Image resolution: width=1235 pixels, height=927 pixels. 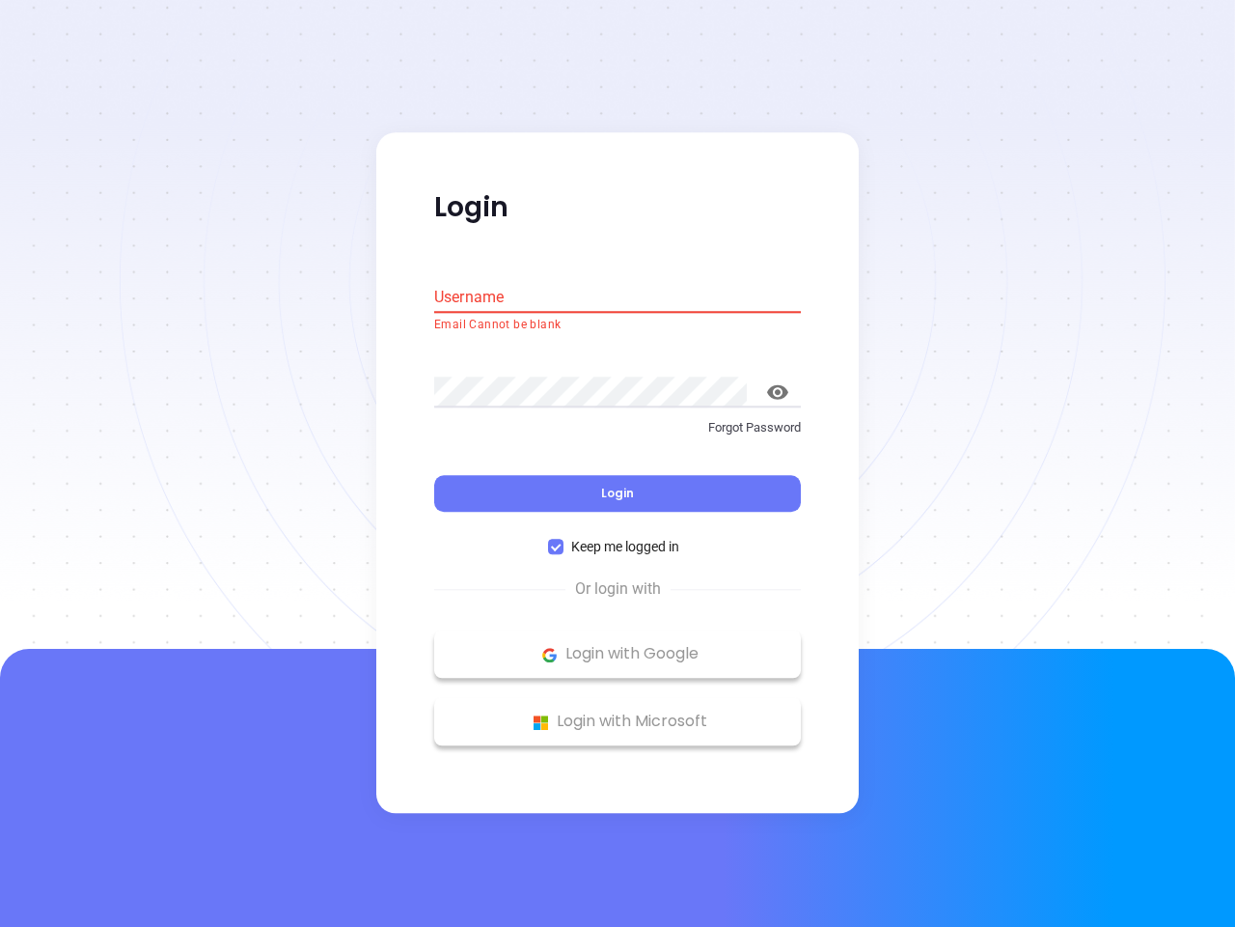 I want to click on p: Login with Microsoft, so click(x=618, y=722).